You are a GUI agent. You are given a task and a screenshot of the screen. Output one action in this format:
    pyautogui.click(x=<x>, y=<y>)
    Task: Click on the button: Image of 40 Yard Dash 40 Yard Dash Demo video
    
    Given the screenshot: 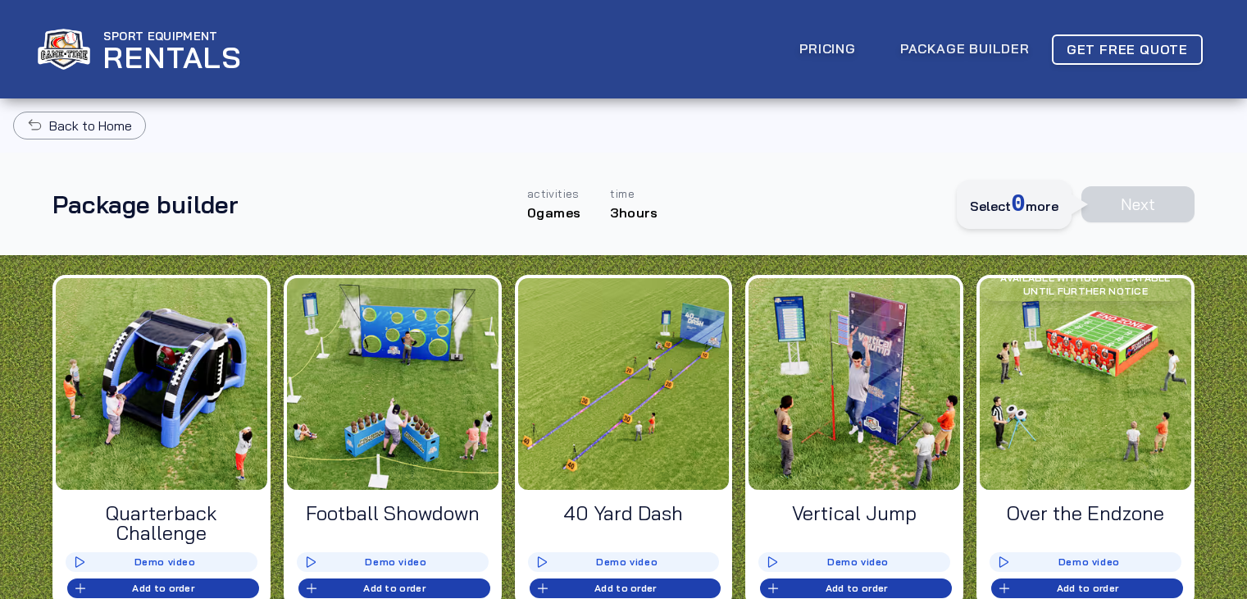 What is the action you would take?
    pyautogui.click(x=626, y=588)
    